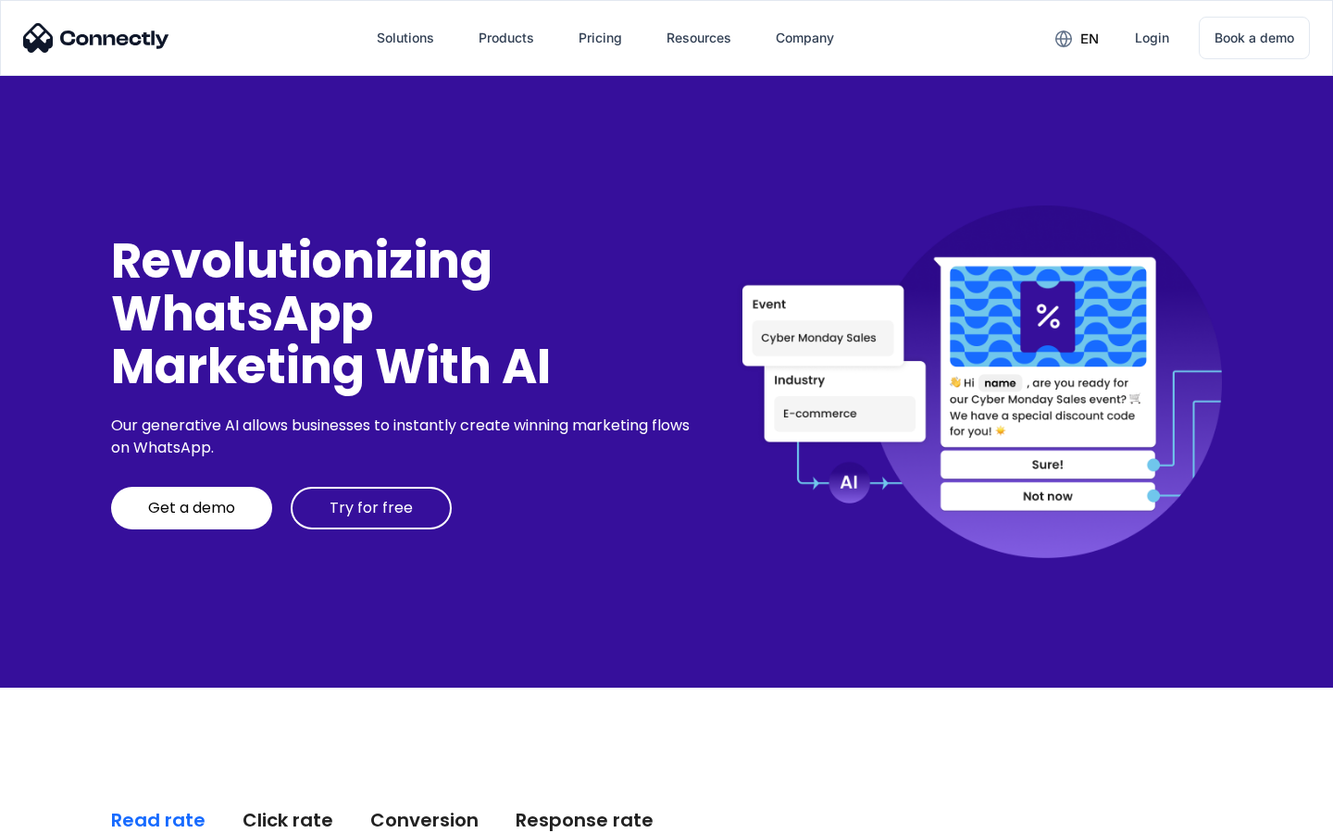 Image resolution: width=1333 pixels, height=833 pixels. I want to click on div: en, so click(1090, 39).